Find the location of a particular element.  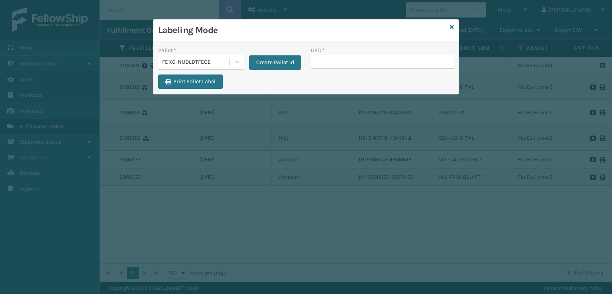

label: UPC is located at coordinates (318, 50).